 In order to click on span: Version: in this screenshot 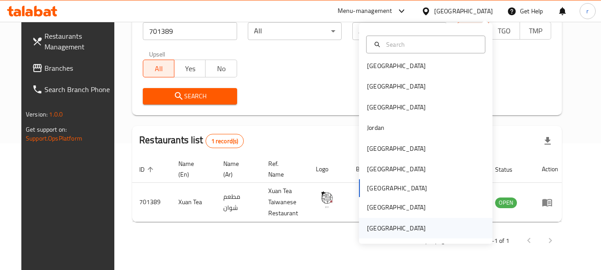, I will do `click(36, 114)`.